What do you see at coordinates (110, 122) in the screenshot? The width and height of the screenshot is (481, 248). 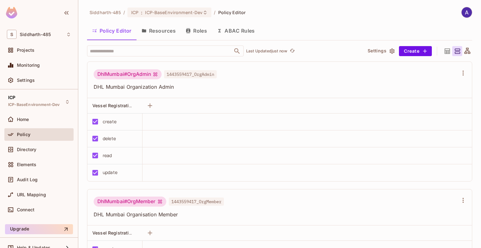 I see `div: create` at bounding box center [110, 122].